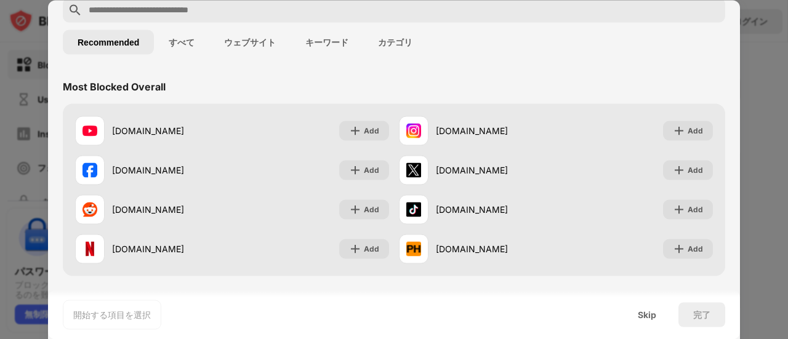 The image size is (788, 339). Describe the element at coordinates (108, 42) in the screenshot. I see `button: Recommended` at that location.